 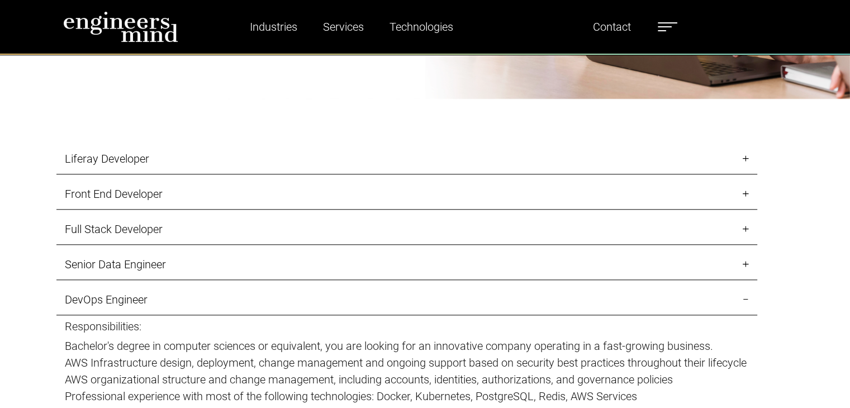 I want to click on p: AWS Infrastructure design, deployment, change management and ongoing support based on security be..., so click(x=407, y=363).